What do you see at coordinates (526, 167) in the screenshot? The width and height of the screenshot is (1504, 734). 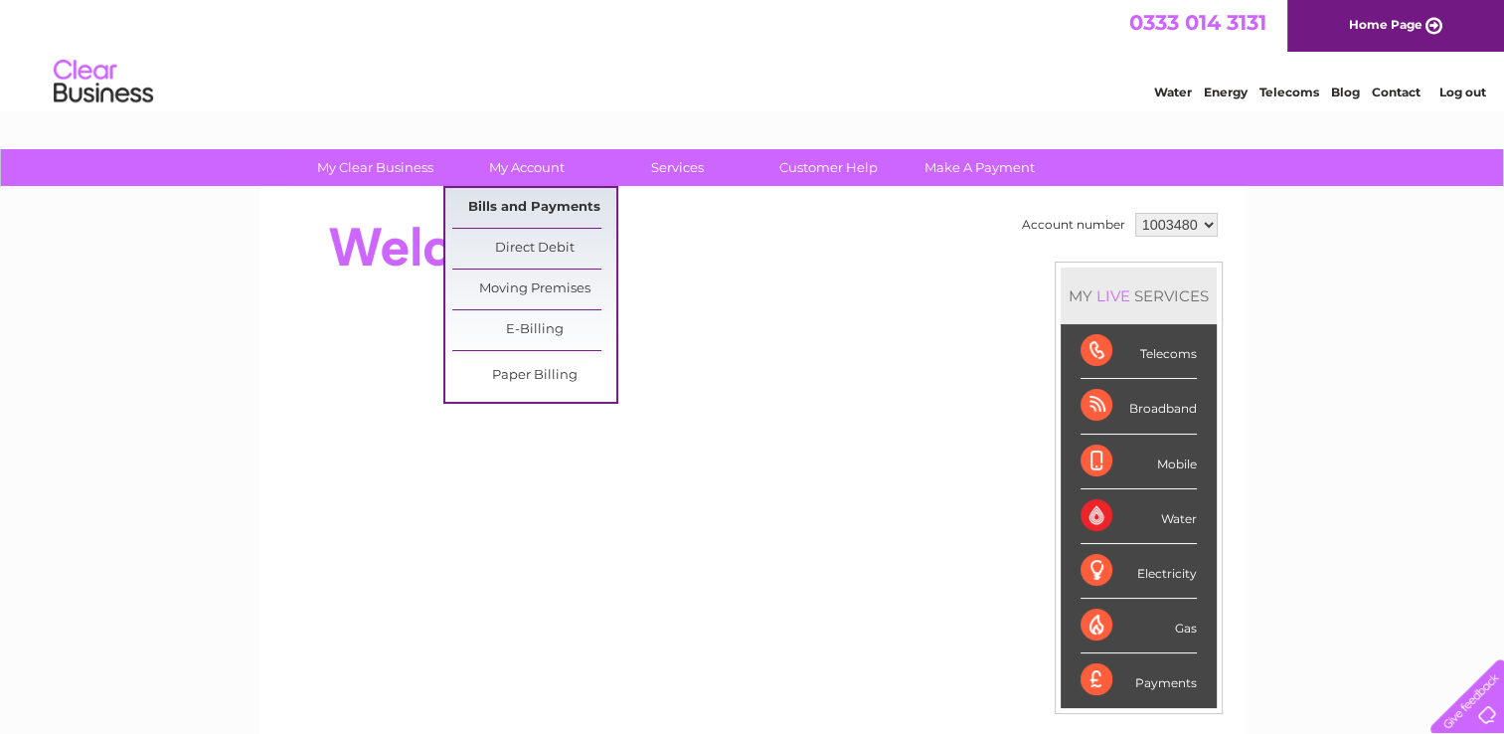 I see `a: My Account` at bounding box center [526, 167].